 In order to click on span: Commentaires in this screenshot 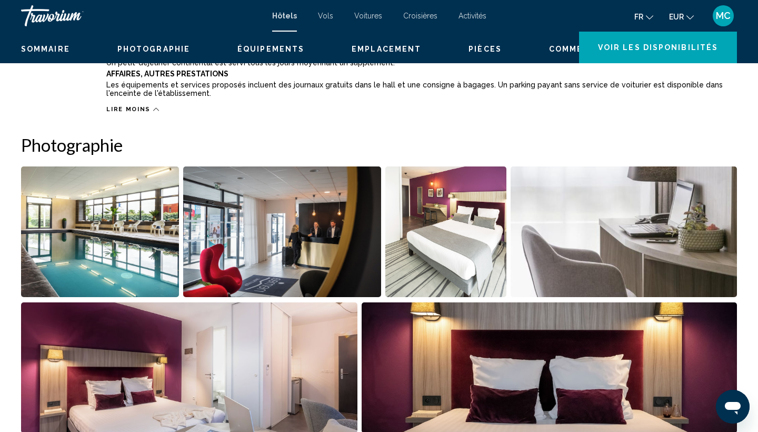, I will do `click(586, 49)`.